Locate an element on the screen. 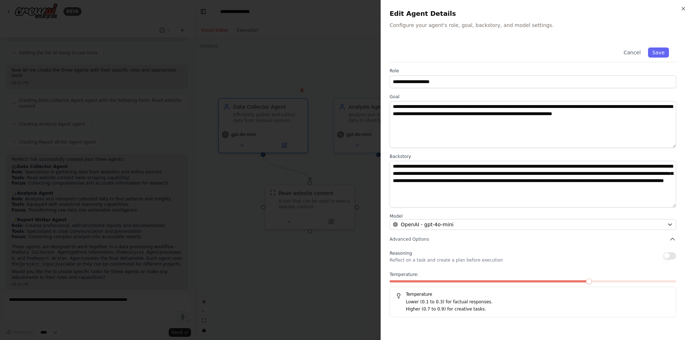 The image size is (692, 340). p: Lower (0.1 to 0.3) for factual responses. is located at coordinates (538, 303).